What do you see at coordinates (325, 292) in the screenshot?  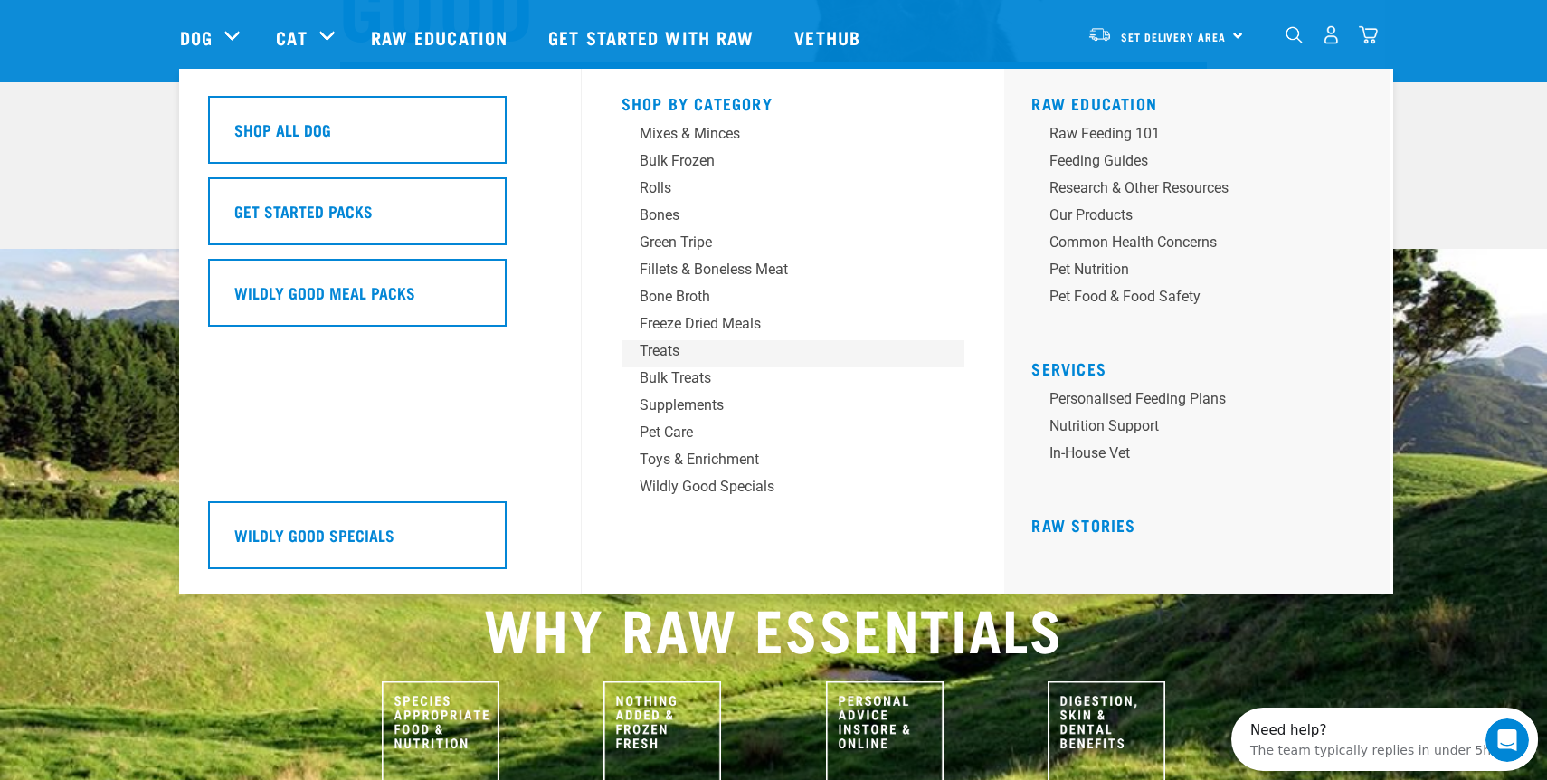 I see `h5: Wildly Good Meal Packs` at bounding box center [325, 292].